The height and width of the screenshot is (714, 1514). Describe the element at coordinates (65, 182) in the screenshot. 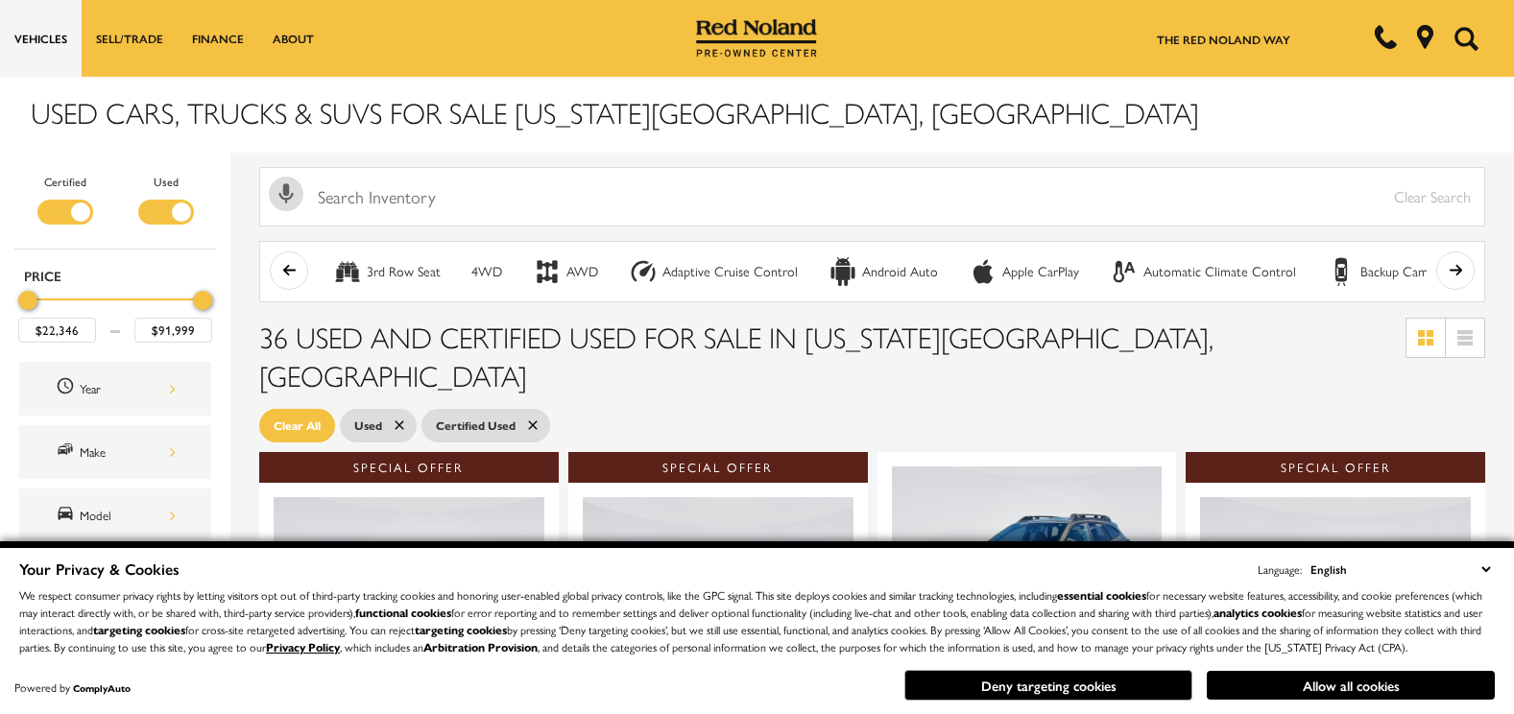

I see `label: Certified` at that location.